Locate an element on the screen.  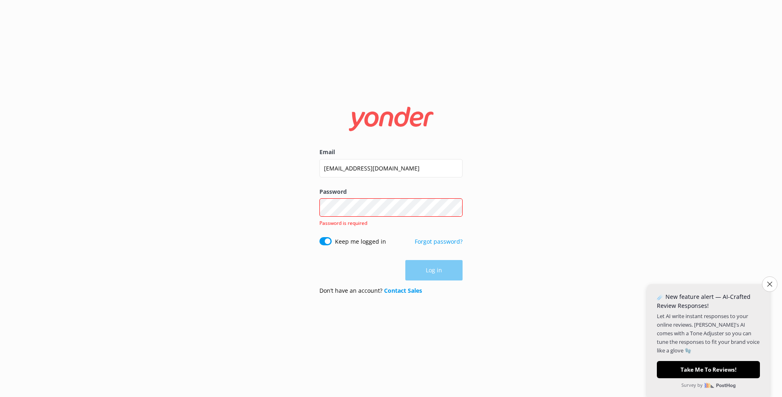
a: Forgot password? is located at coordinates (439, 241).